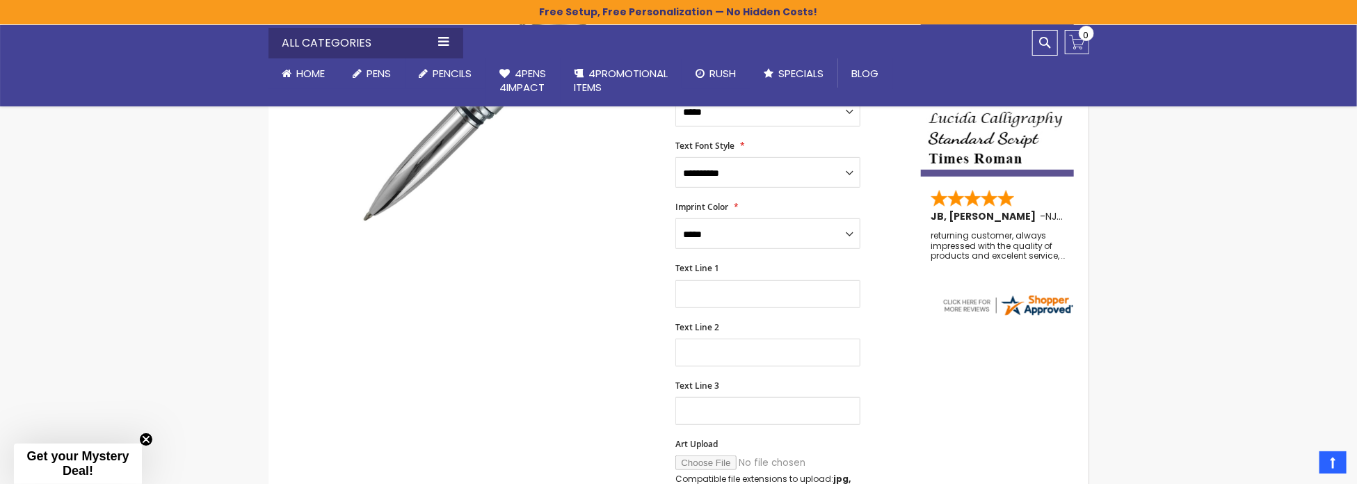 This screenshot has height=484, width=1357. What do you see at coordinates (446, 74) in the screenshot?
I see `a: Pencils` at bounding box center [446, 74].